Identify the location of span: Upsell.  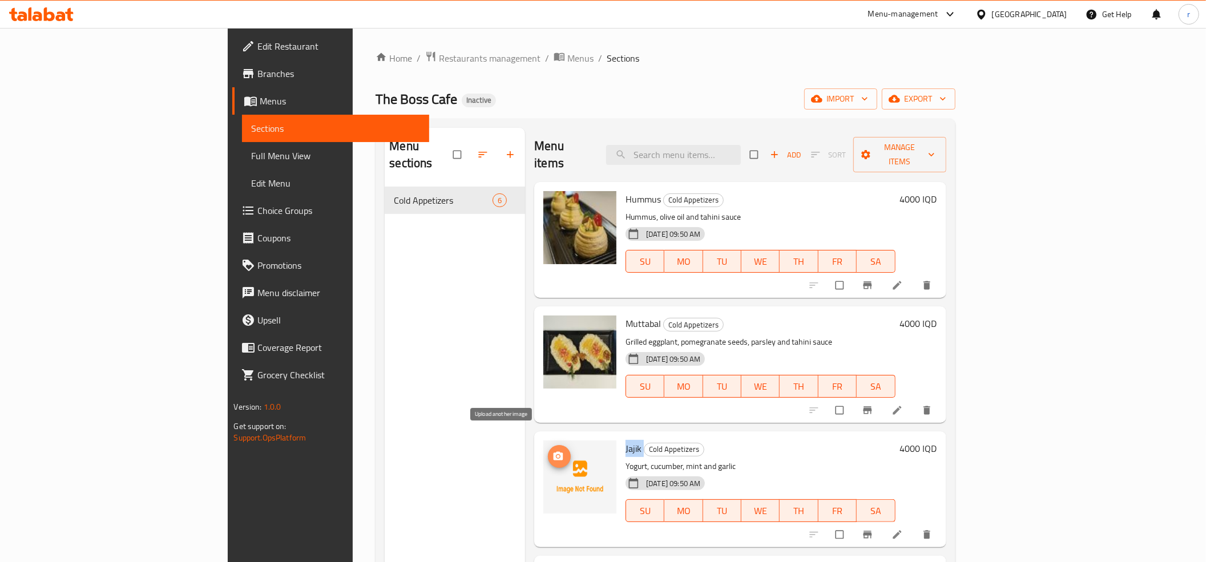
(338, 320).